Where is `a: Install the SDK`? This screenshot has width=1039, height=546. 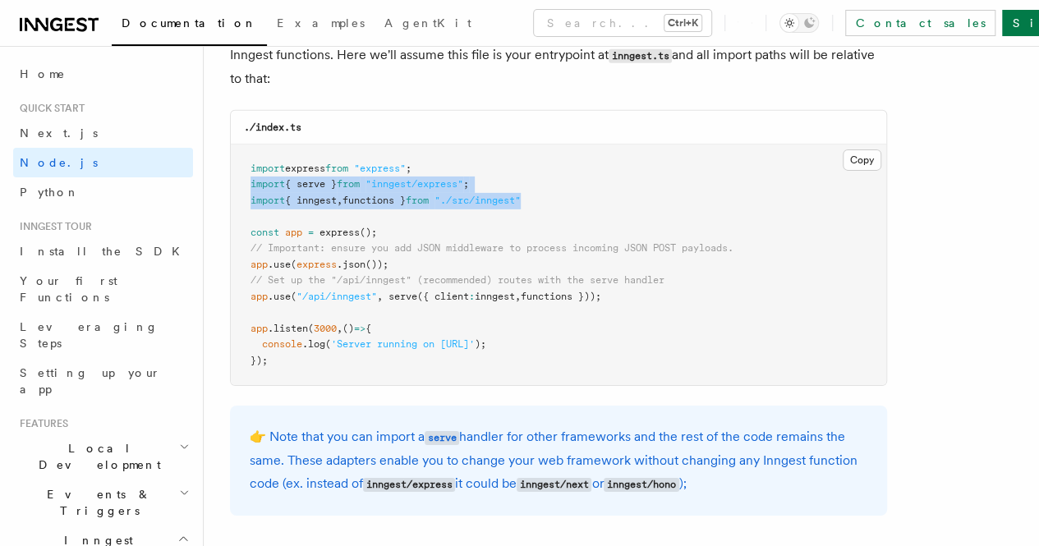 a: Install the SDK is located at coordinates (103, 251).